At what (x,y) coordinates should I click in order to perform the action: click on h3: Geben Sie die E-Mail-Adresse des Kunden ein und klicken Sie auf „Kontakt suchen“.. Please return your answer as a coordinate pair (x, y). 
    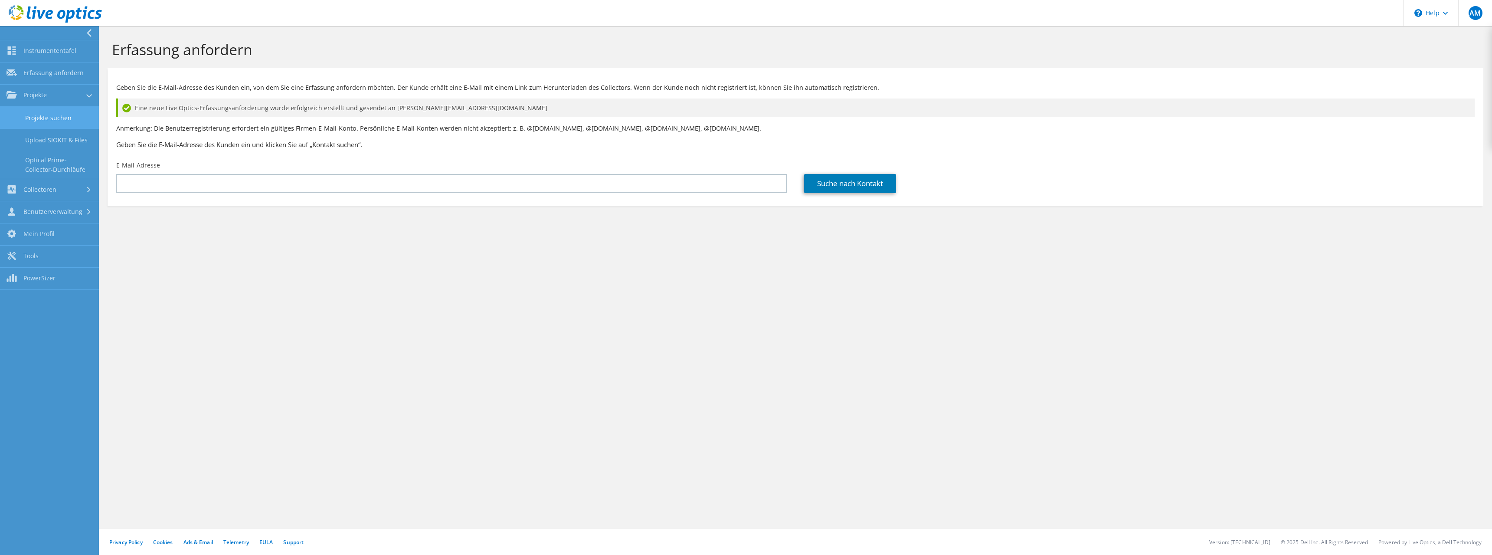
    Looking at the image, I should click on (795, 144).